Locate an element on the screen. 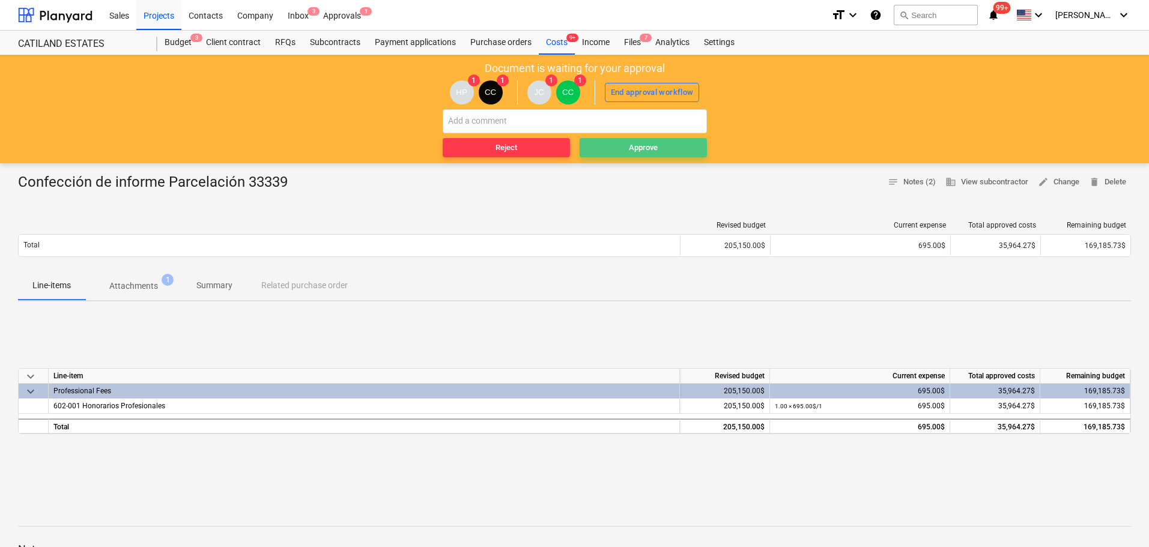 This screenshot has width=1149, height=547. span: business is located at coordinates (951, 182).